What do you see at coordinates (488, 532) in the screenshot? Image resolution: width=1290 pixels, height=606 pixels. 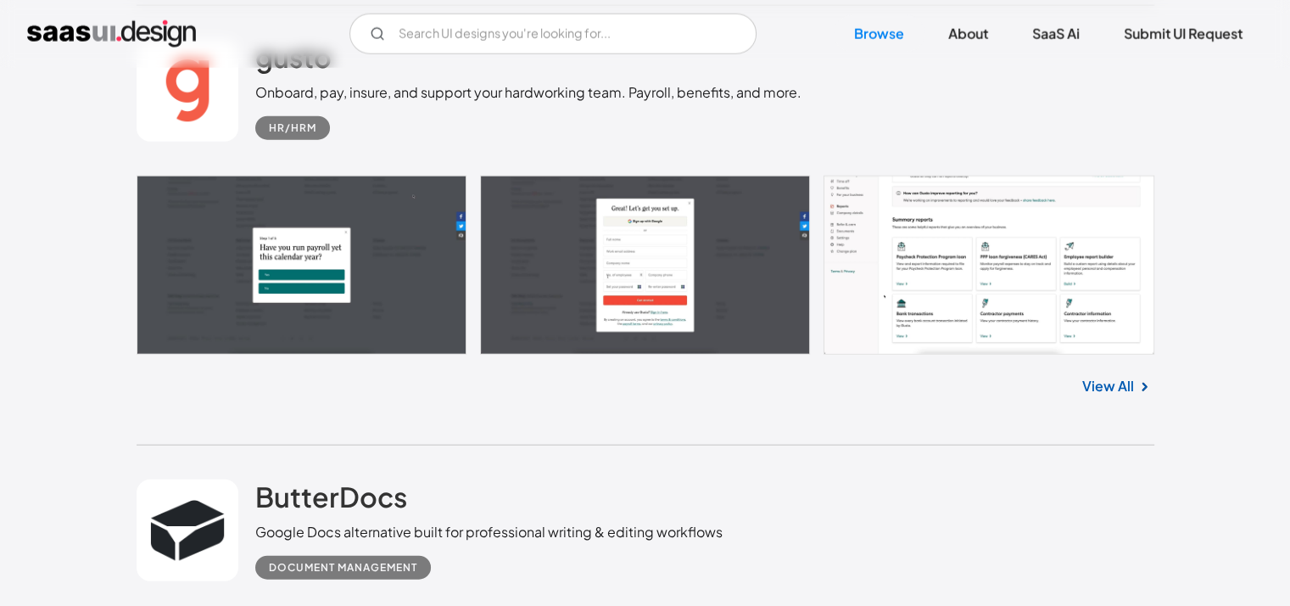 I see `div: Google Docs alternative built for professional writing & editing workflows` at bounding box center [488, 532].